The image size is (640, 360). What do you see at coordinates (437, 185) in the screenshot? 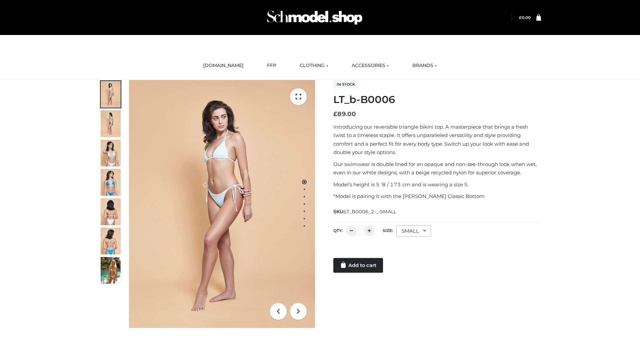
I see `p: Model’s height is 5 ‘8 / 173 cm and is wearing a size S.` at bounding box center [437, 185].